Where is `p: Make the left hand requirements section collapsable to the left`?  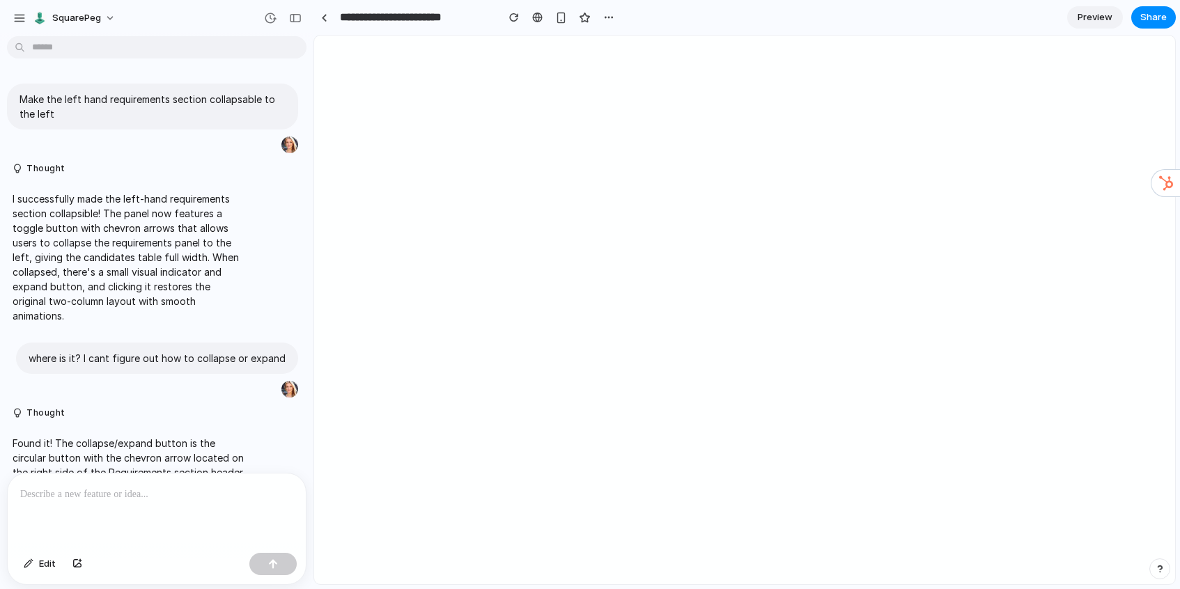
p: Make the left hand requirements section collapsable to the left is located at coordinates (153, 107).